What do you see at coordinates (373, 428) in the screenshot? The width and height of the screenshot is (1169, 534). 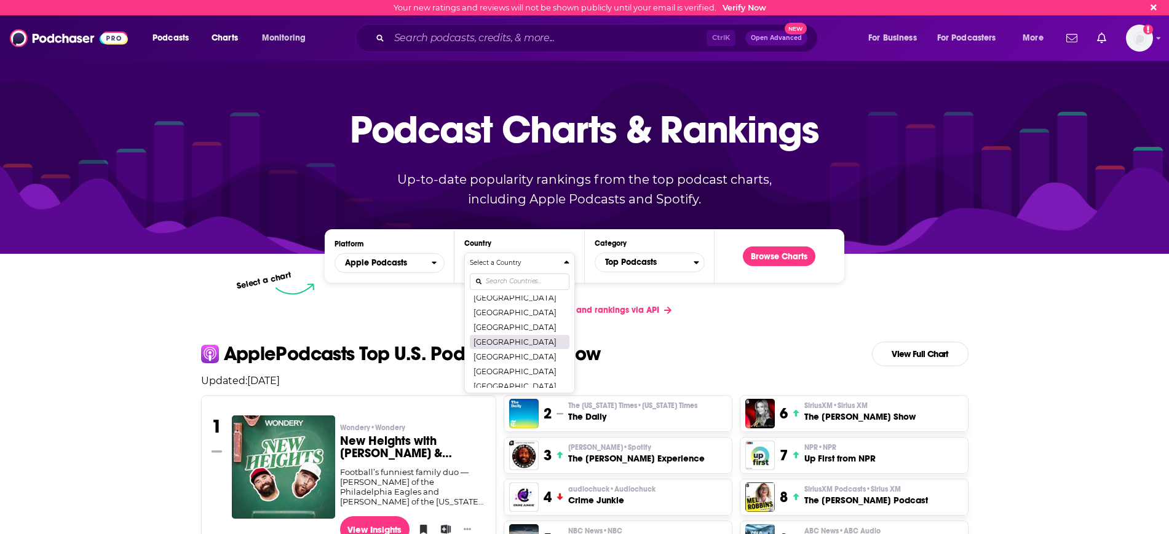 I see `span: Wondery` at bounding box center [373, 428].